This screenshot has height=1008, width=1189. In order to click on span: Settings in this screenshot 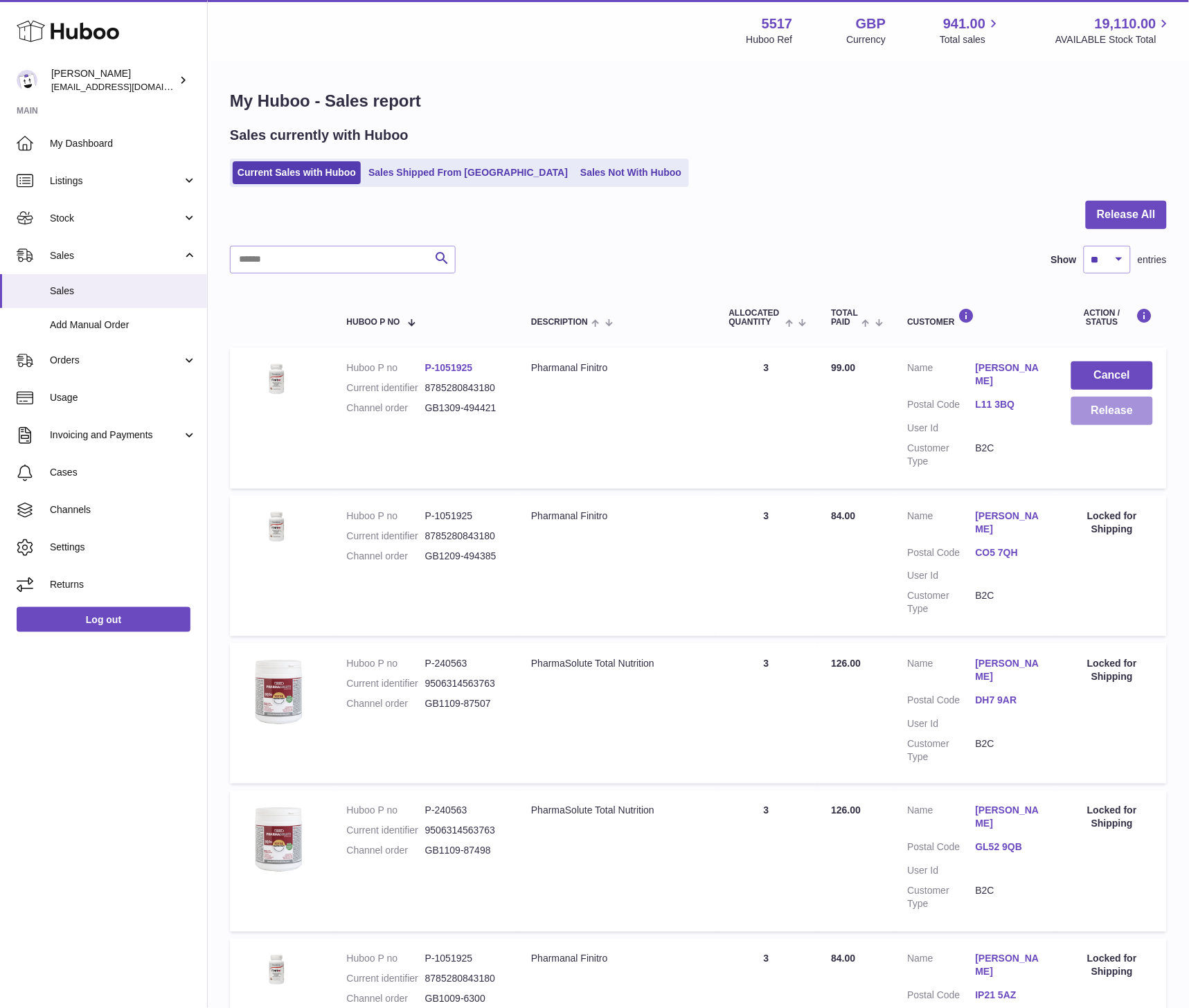, I will do `click(123, 547)`.